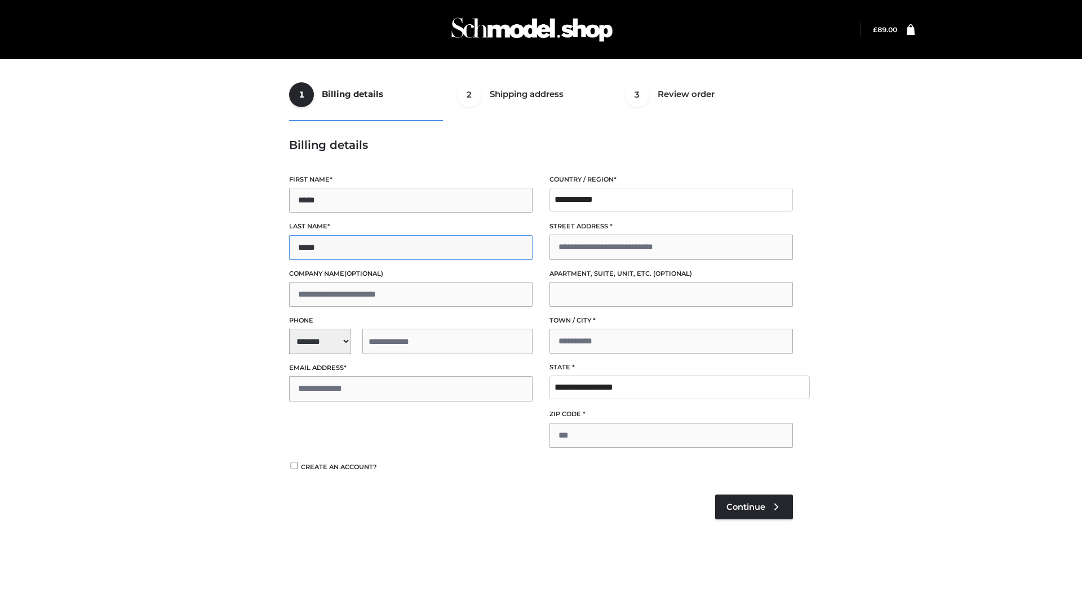 The height and width of the screenshot is (609, 1082). I want to click on a: Continue, so click(754, 507).